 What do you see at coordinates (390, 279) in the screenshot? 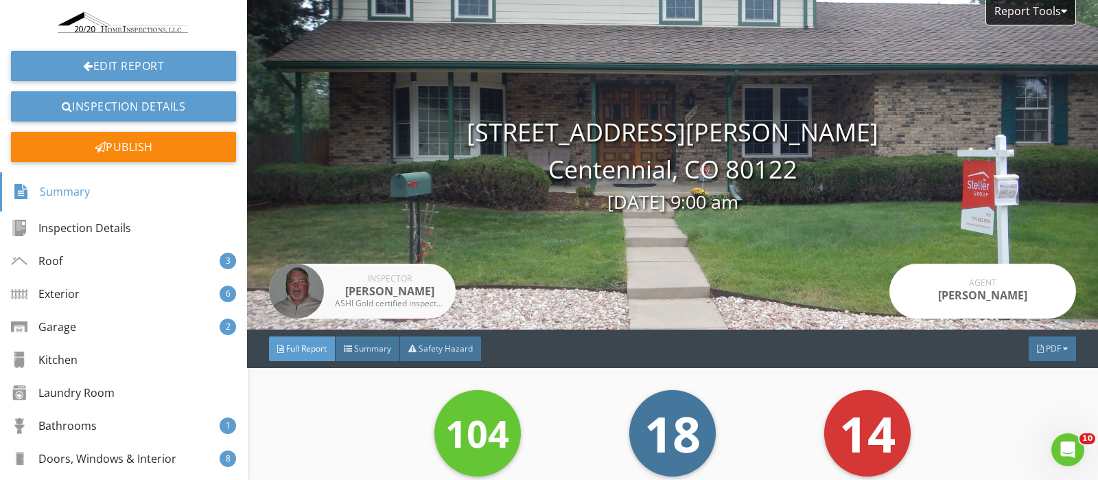
I see `div: Inspector` at bounding box center [390, 279].